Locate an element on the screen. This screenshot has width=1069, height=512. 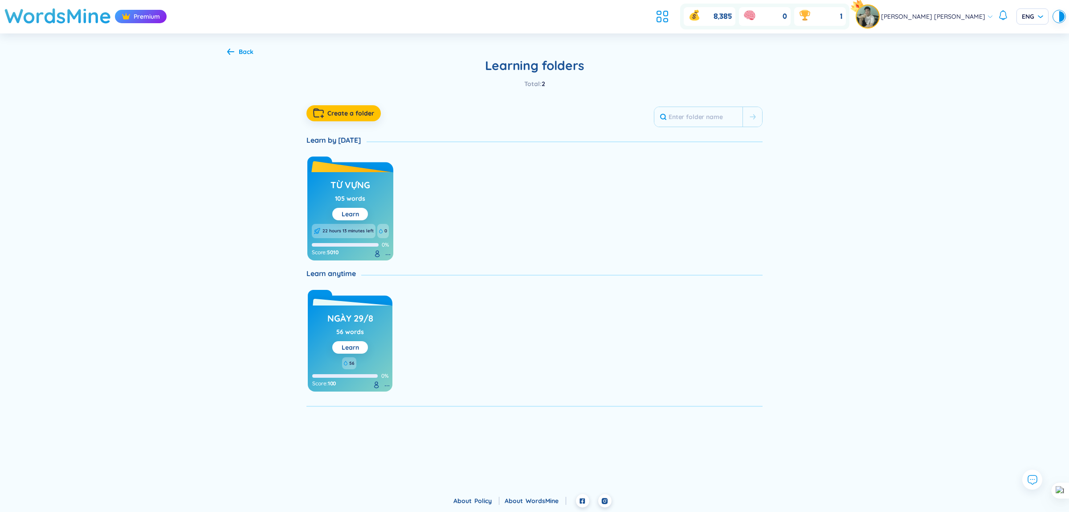
span: 5010 is located at coordinates (333, 252).